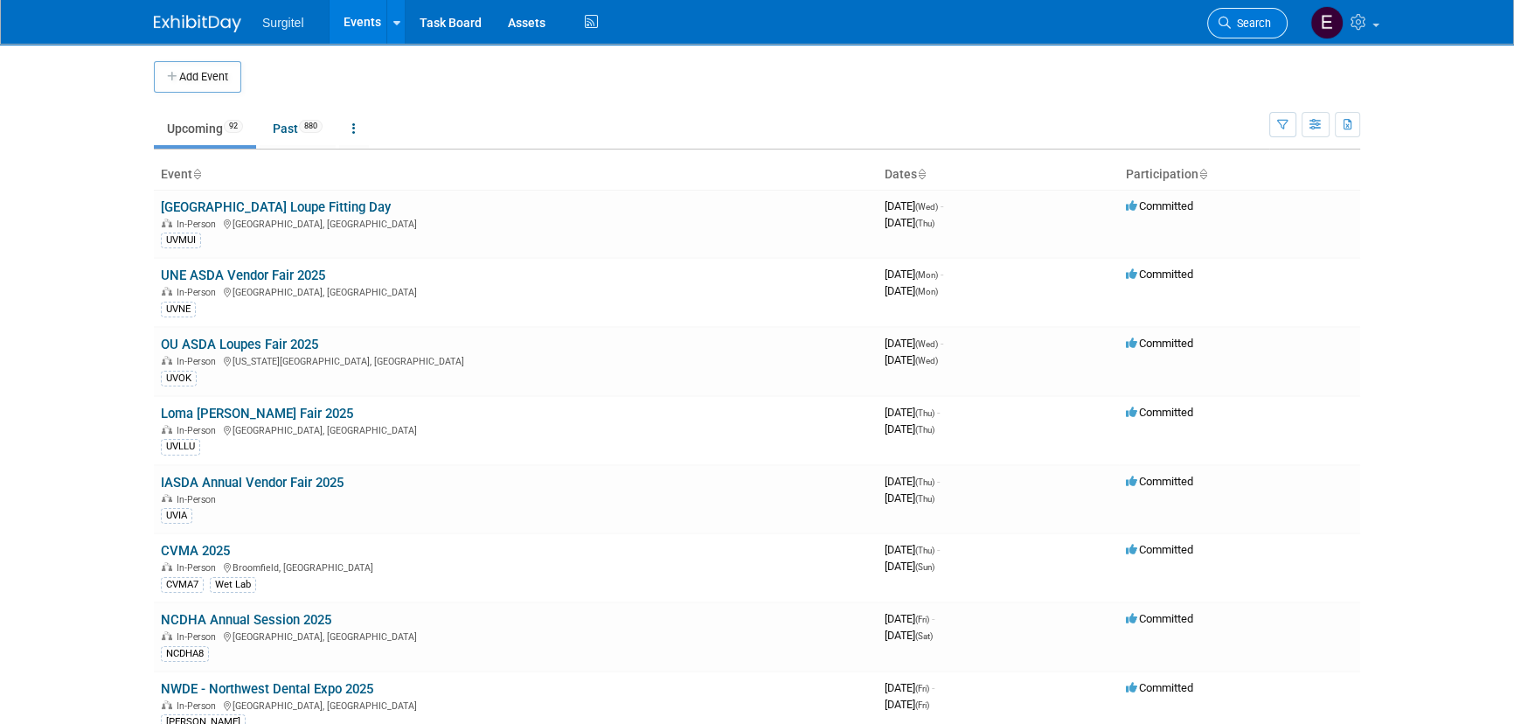  Describe the element at coordinates (197, 174) in the screenshot. I see `a: Sort by Event Name` at that location.